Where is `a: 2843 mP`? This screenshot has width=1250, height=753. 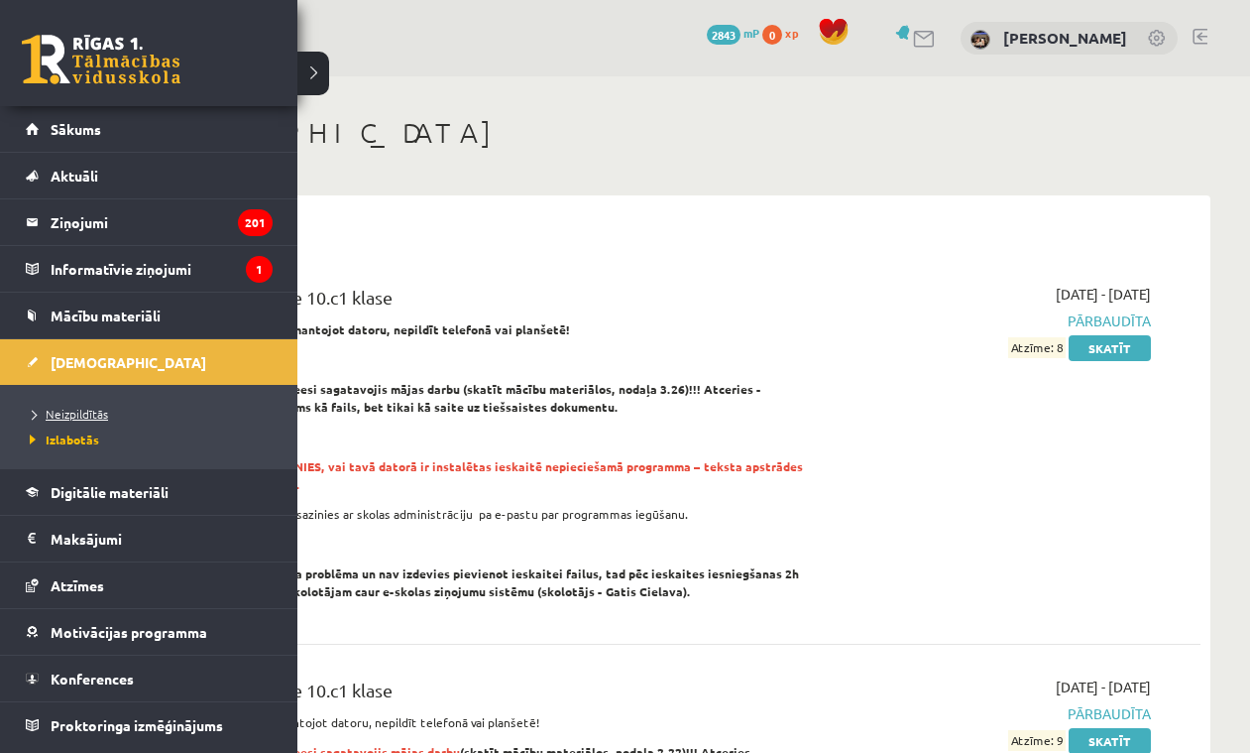
a: 2843 mP is located at coordinates (733, 33).